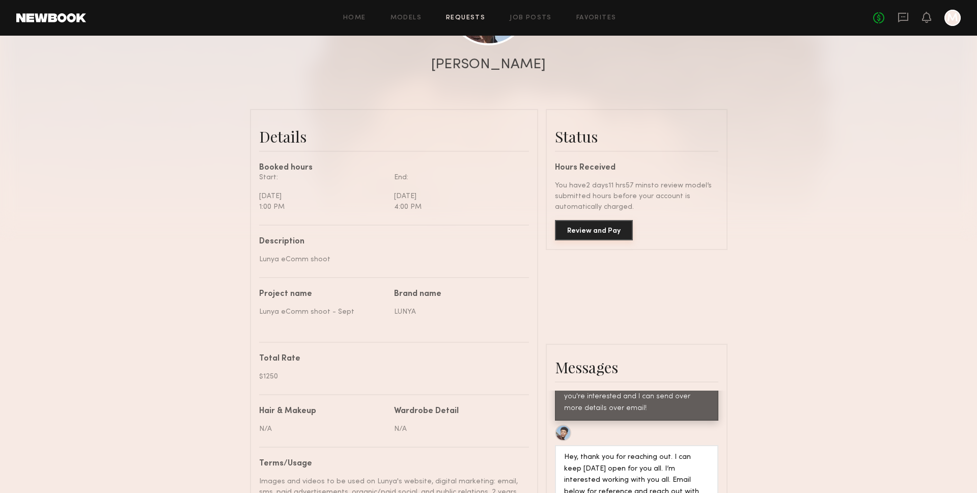  I want to click on div: Brand name, so click(458, 294).